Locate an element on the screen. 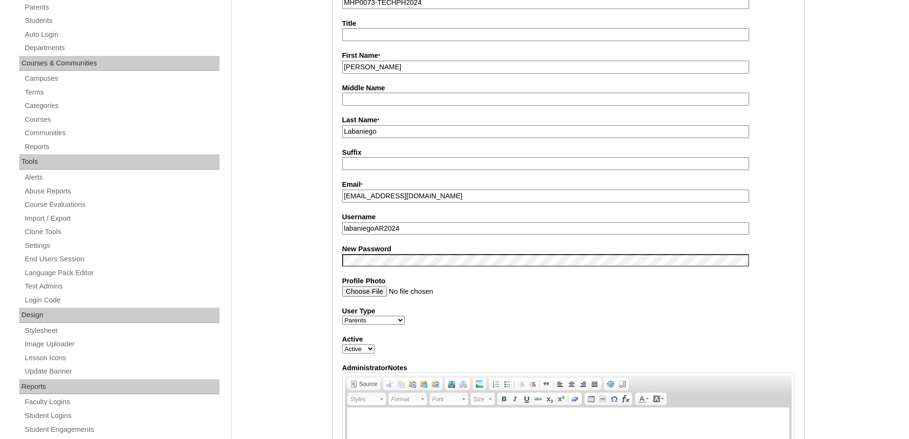 The width and height of the screenshot is (909, 439). label: Profile Photo is located at coordinates (568, 281).